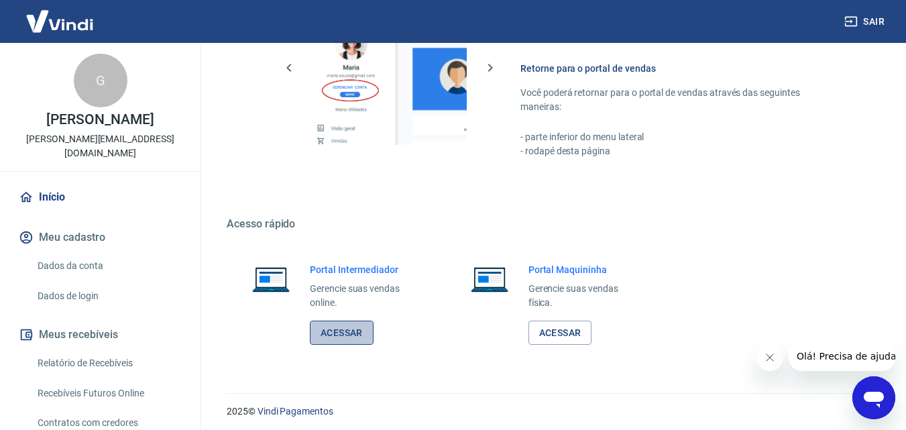 Image resolution: width=906 pixels, height=430 pixels. Describe the element at coordinates (60, 15) in the screenshot. I see `span: Olá! Precisa de ajuda?` at that location.